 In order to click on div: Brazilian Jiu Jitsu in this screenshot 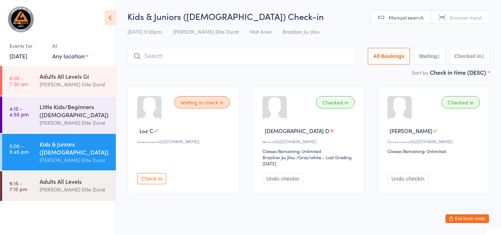, I will do `click(279, 157)`.